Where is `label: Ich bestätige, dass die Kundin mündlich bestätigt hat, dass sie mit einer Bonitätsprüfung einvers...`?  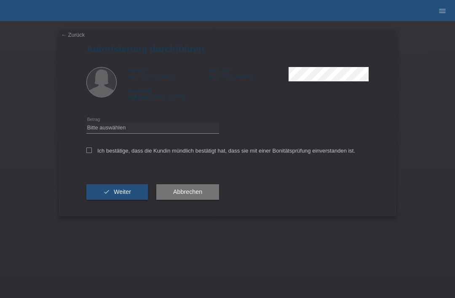
label: Ich bestätige, dass die Kundin mündlich bestätigt hat, dass sie mit einer Bonitätsprüfung einvers... is located at coordinates (221, 150).